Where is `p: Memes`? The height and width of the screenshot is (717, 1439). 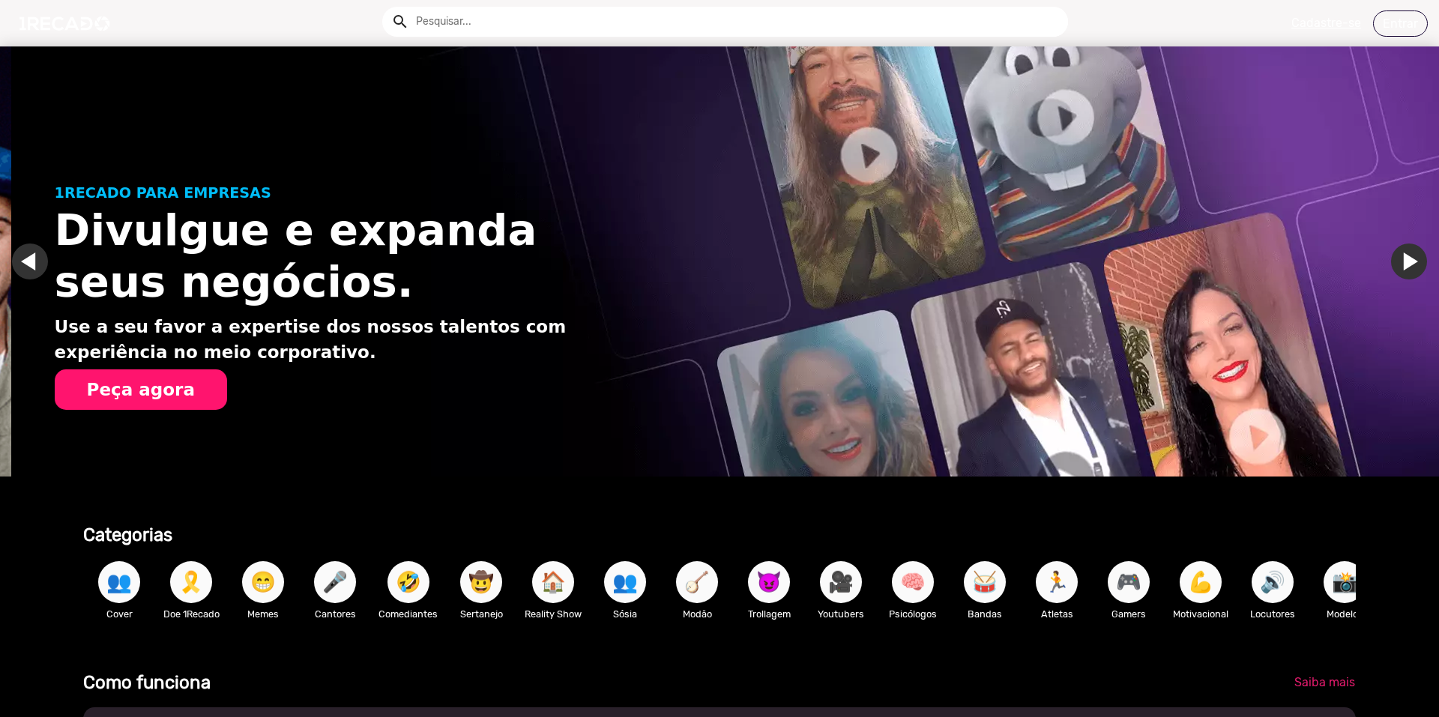 p: Memes is located at coordinates (263, 614).